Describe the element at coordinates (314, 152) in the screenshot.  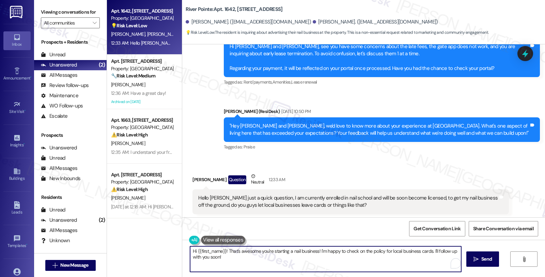
I see `div: 12:35 AM: I understand your frustration with the raccoons, Tevide. Let's get this sorted out. May...` at that location.